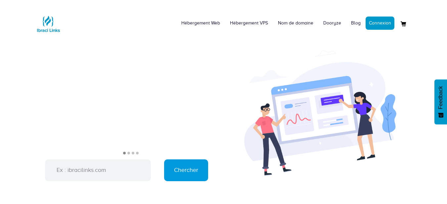 This screenshot has height=204, width=447. I want to click on a: Hébergement Web, so click(201, 23).